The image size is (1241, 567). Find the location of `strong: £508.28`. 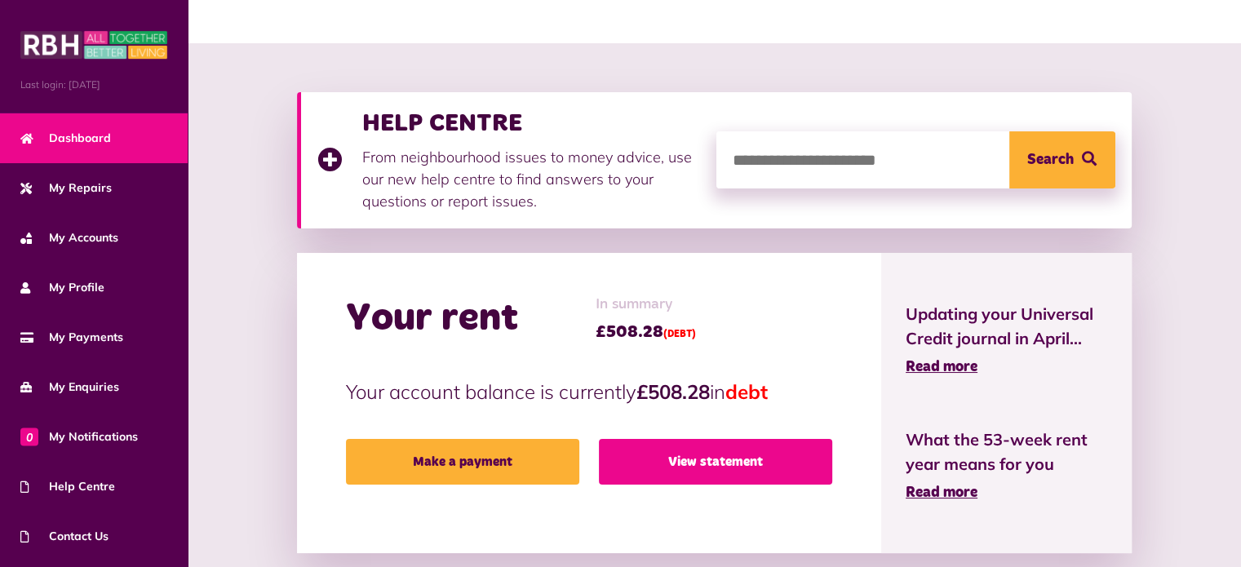

strong: £508.28 is located at coordinates (673, 392).